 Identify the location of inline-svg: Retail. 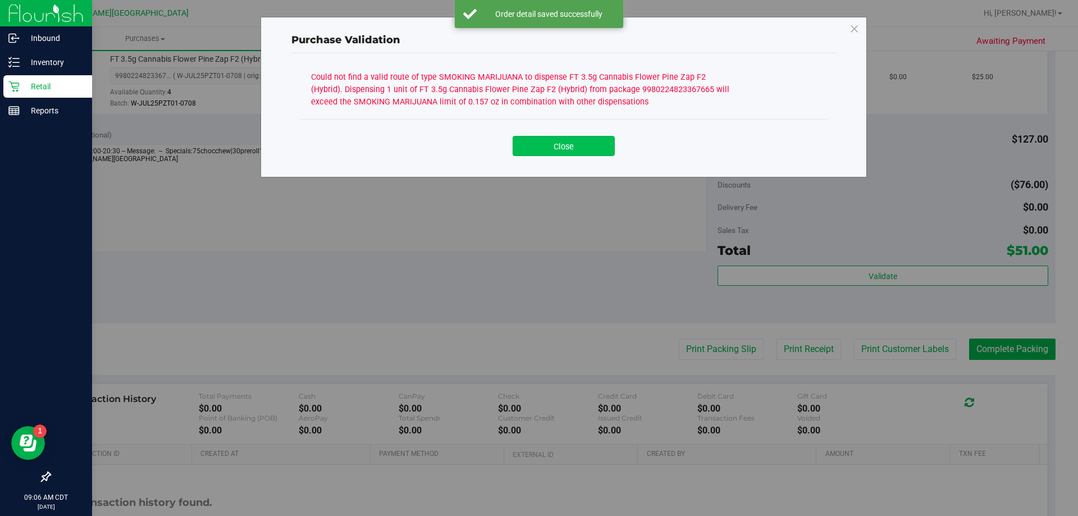
(14, 86).